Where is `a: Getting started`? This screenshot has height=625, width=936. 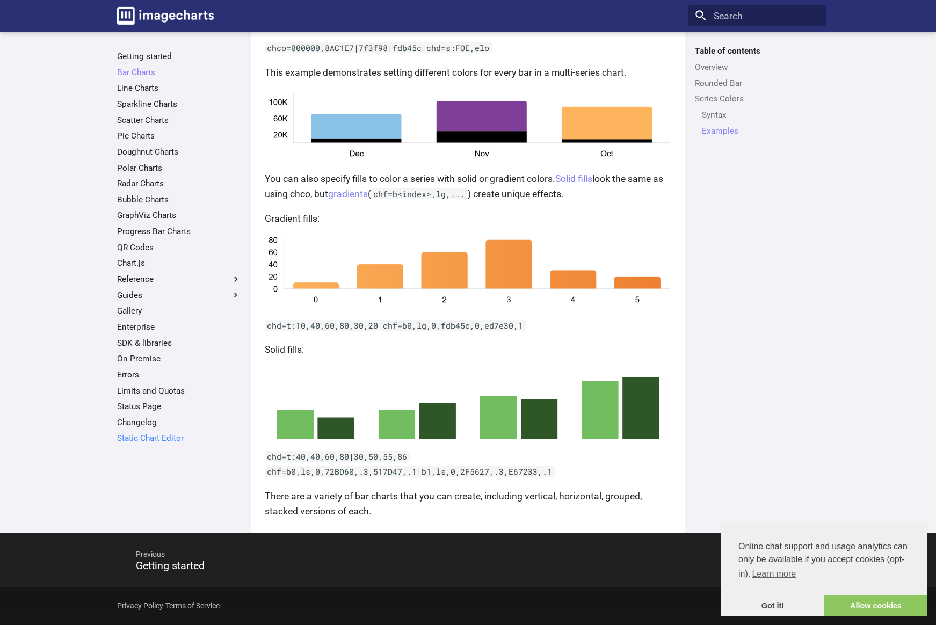
a: Getting started is located at coordinates (179, 56).